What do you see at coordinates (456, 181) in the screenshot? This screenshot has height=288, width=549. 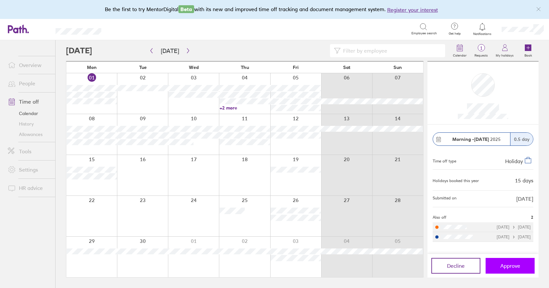 I see `div: Holidays booked this year` at bounding box center [456, 181].